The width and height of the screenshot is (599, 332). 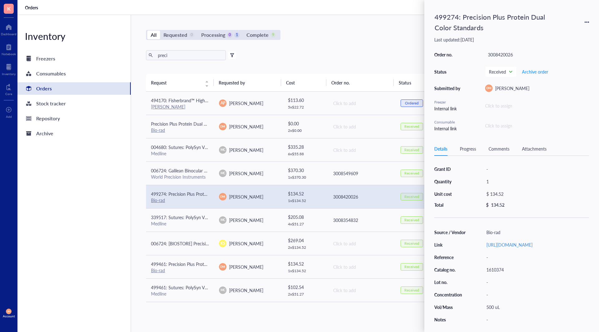 What do you see at coordinates (305, 217) in the screenshot?
I see `div: $ 205.08` at bounding box center [305, 217].